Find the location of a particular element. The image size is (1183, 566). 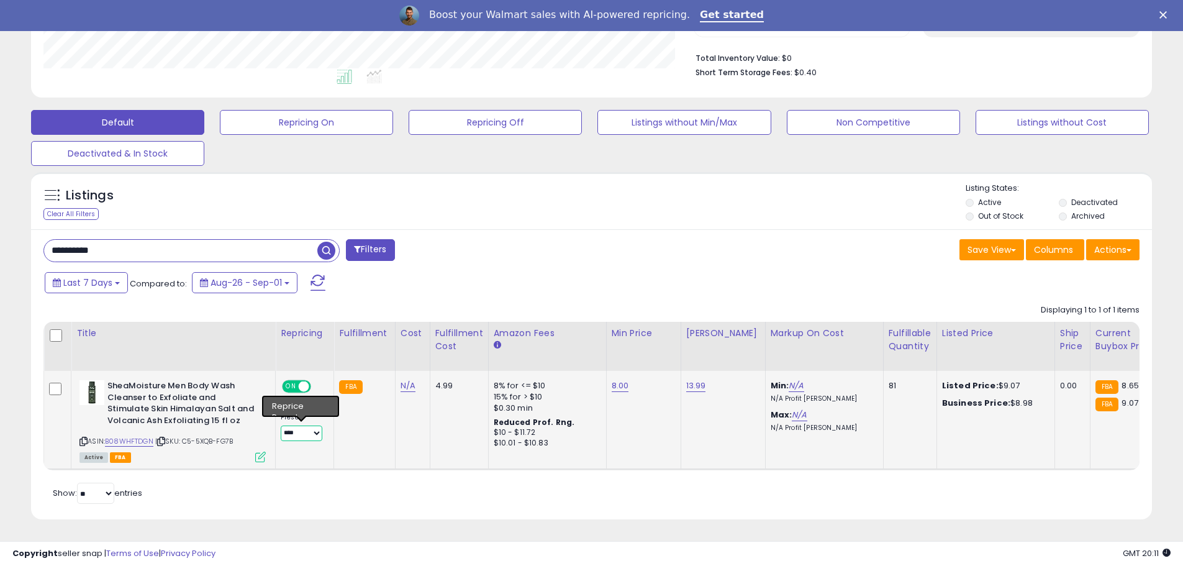

span: FBA is located at coordinates (120, 457).